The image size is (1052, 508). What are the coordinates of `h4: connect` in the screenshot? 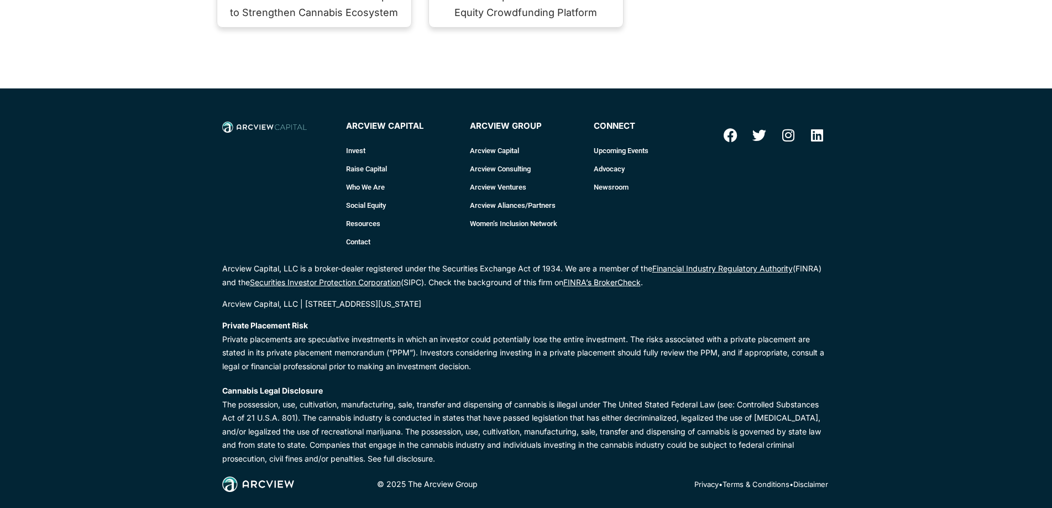 It's located at (650, 126).